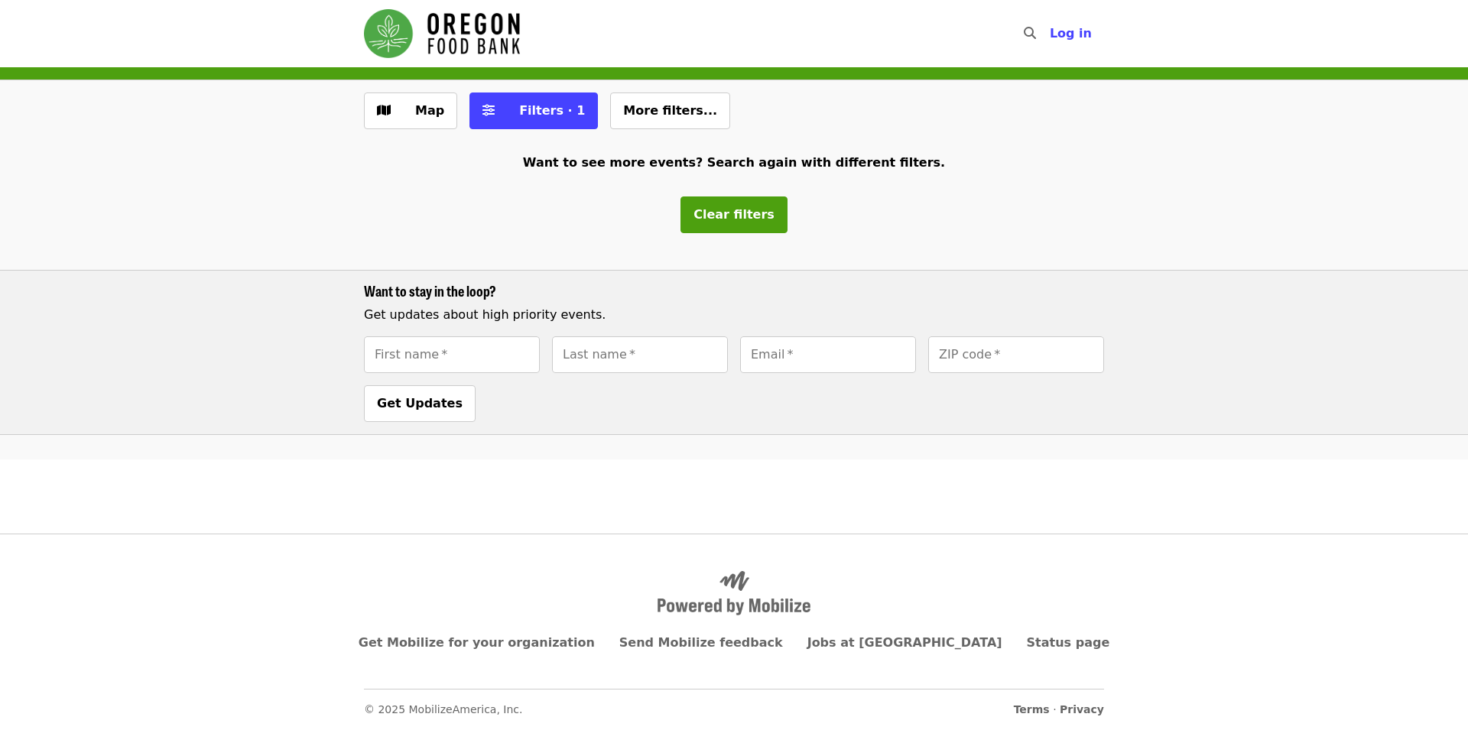 This screenshot has width=1468, height=730. I want to click on span: Filters · 1, so click(552, 110).